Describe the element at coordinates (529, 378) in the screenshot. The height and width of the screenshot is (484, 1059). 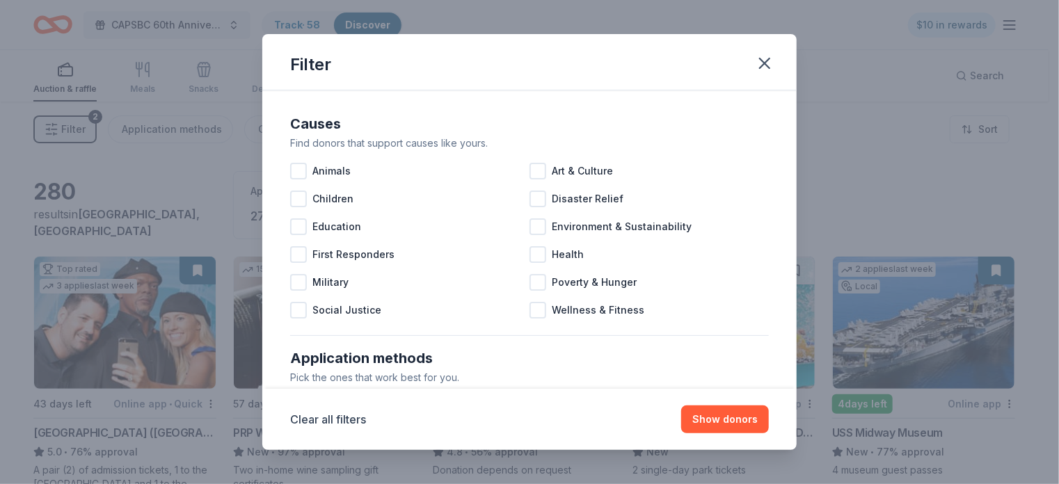
I see `div: Pick the ones that work best for you.` at that location.